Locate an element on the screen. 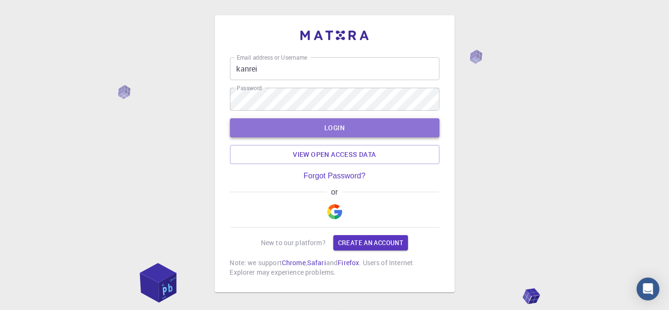 This screenshot has height=310, width=669. a: Firefox is located at coordinates (348, 262).